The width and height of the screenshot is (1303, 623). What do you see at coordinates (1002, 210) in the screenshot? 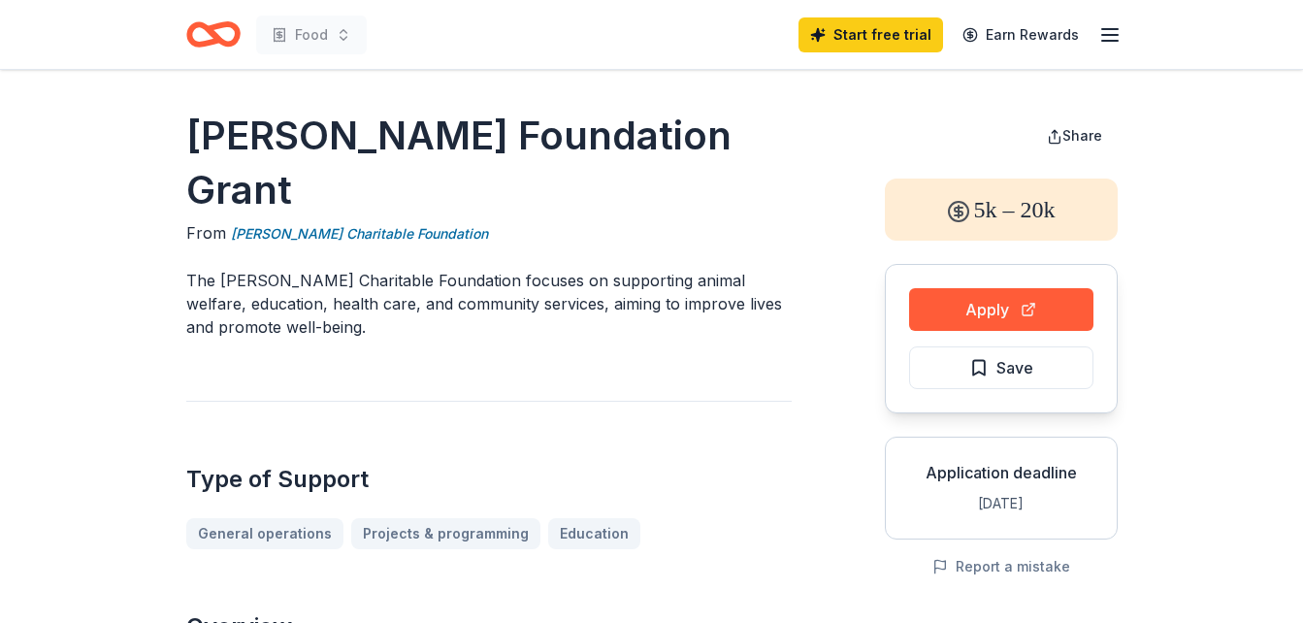
I see `div: 5k – 20k` at bounding box center [1002, 210].